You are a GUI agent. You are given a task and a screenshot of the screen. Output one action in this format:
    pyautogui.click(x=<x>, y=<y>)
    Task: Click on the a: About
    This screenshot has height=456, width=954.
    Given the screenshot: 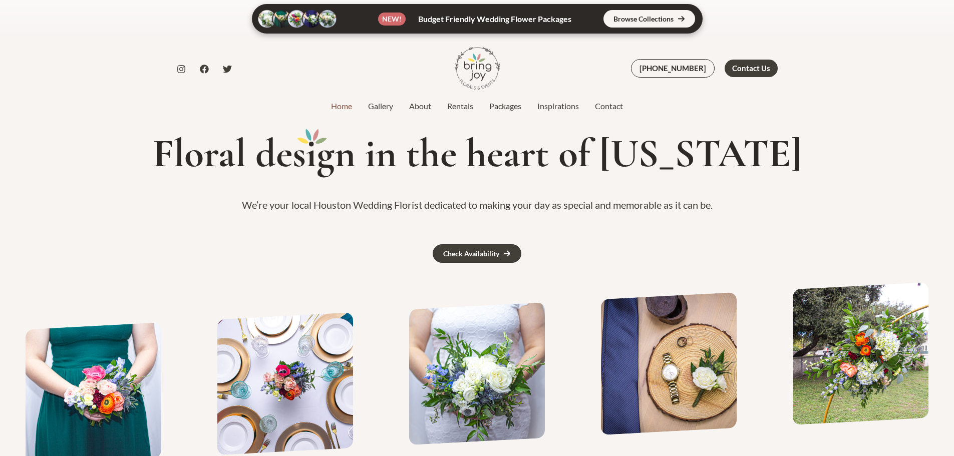 What is the action you would take?
    pyautogui.click(x=420, y=106)
    